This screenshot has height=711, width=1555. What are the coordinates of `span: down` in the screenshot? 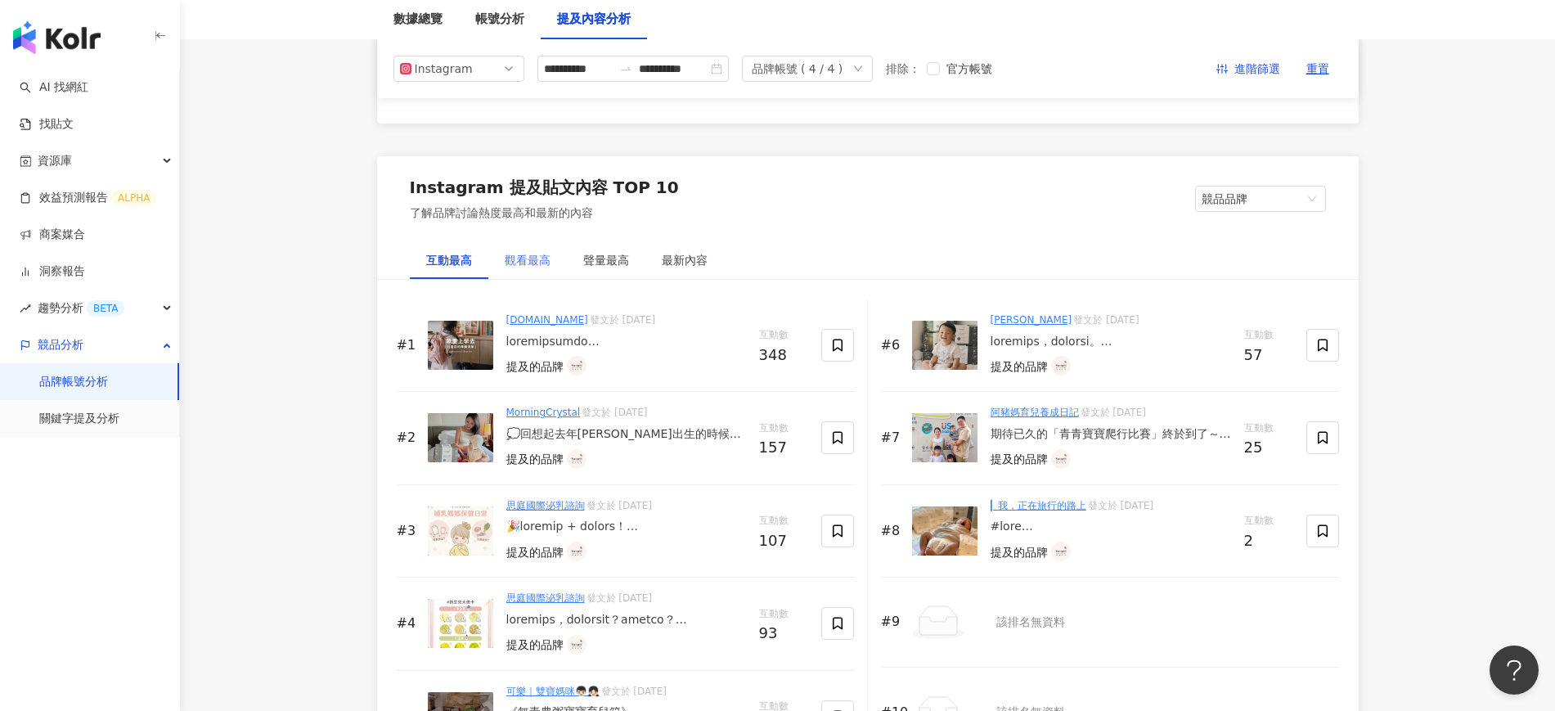 It's located at (858, 69).